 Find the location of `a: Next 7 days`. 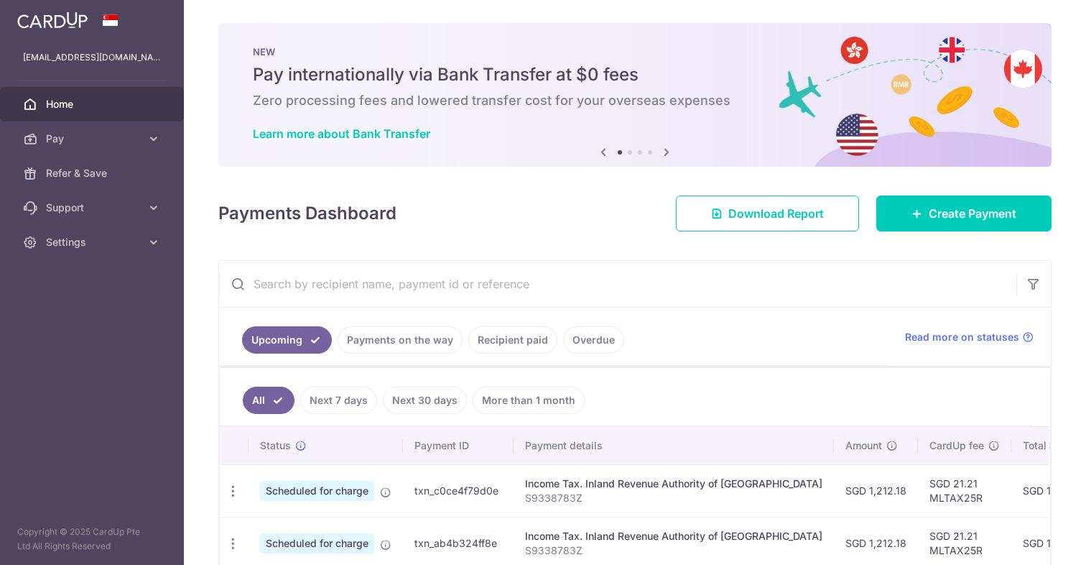

a: Next 7 days is located at coordinates (338, 400).